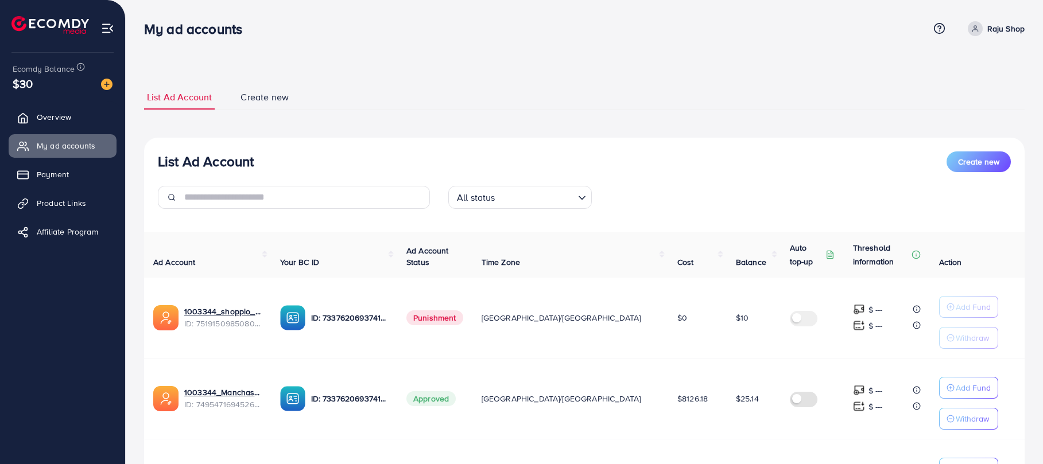  What do you see at coordinates (993, 29) in the screenshot?
I see `a: Raju Shop` at bounding box center [993, 29].